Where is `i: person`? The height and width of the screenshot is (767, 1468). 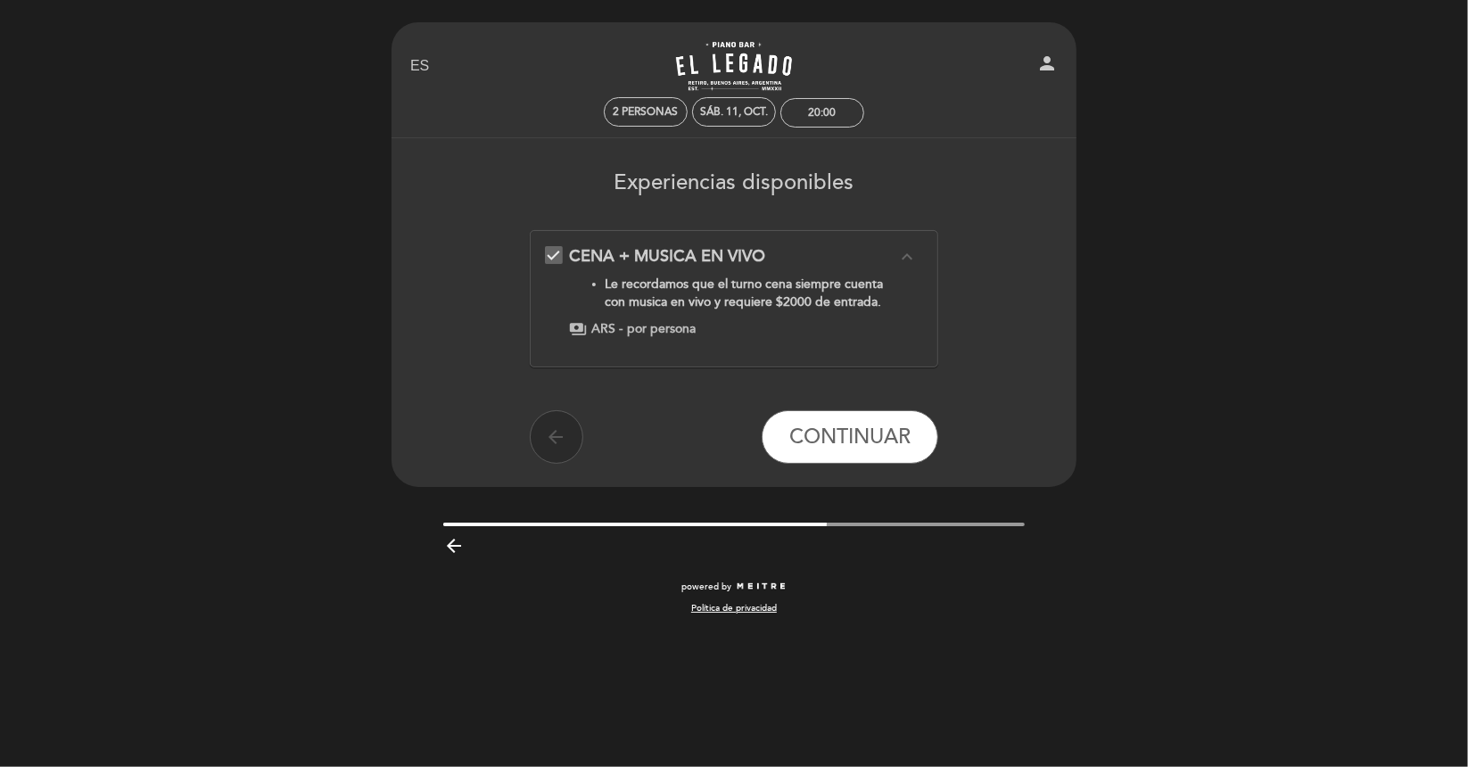
i: person is located at coordinates (1047, 63).